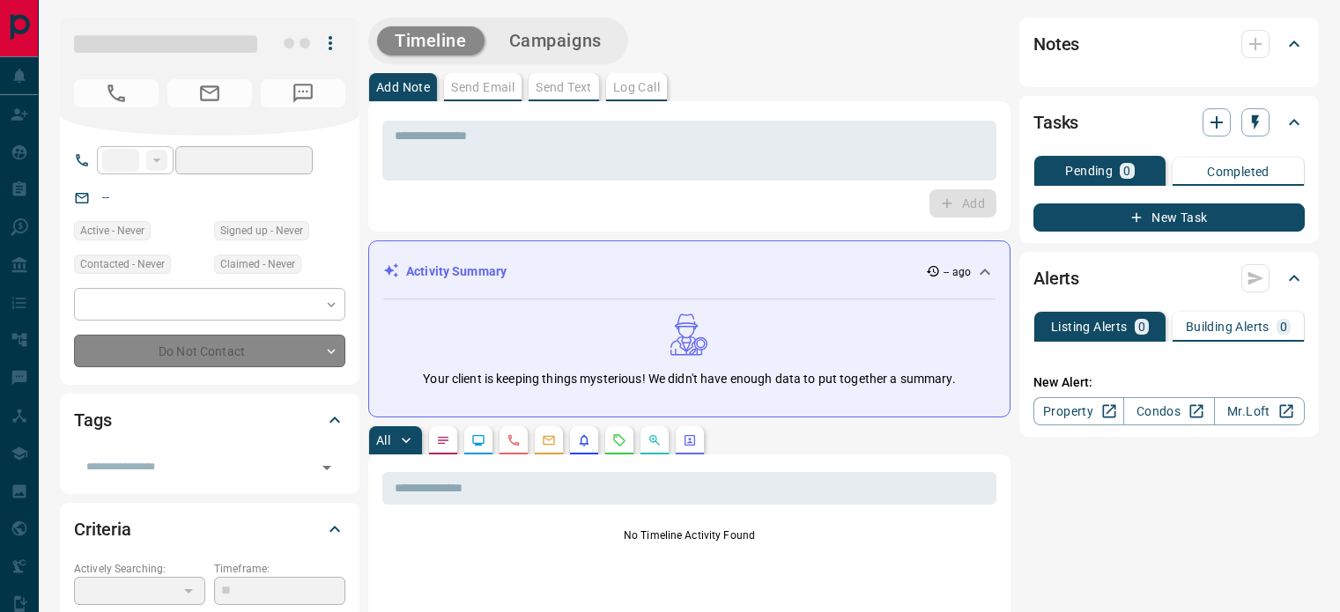  I want to click on p: Pending, so click(1089, 171).